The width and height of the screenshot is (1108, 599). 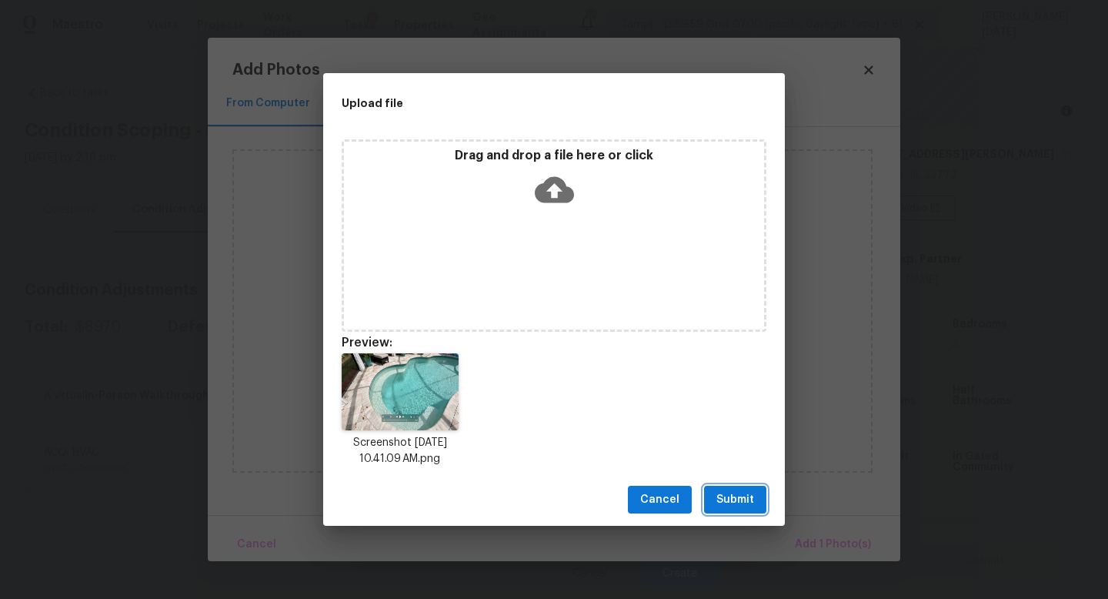 What do you see at coordinates (659, 499) in the screenshot?
I see `span: Cancel` at bounding box center [659, 499].